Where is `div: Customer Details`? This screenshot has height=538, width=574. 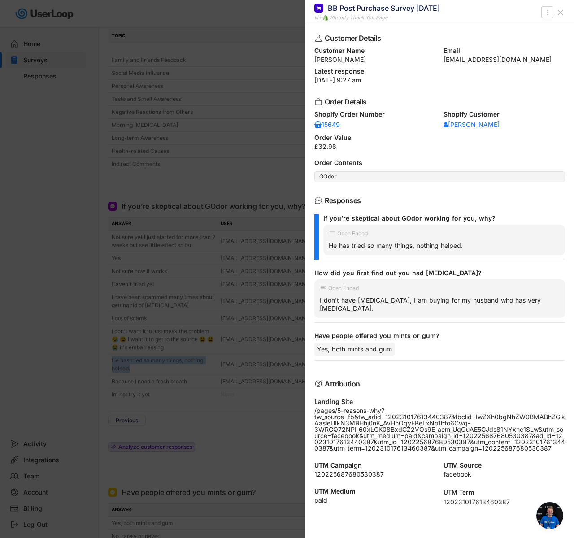
div: Customer Details is located at coordinates (438, 38).